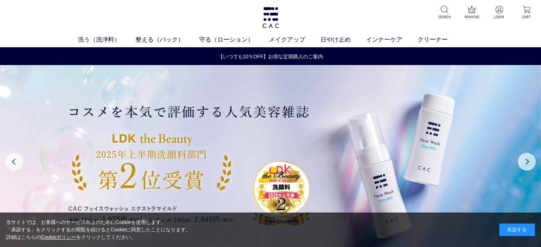  What do you see at coordinates (499, 12) in the screenshot?
I see `a: LOGIN` at bounding box center [499, 12].